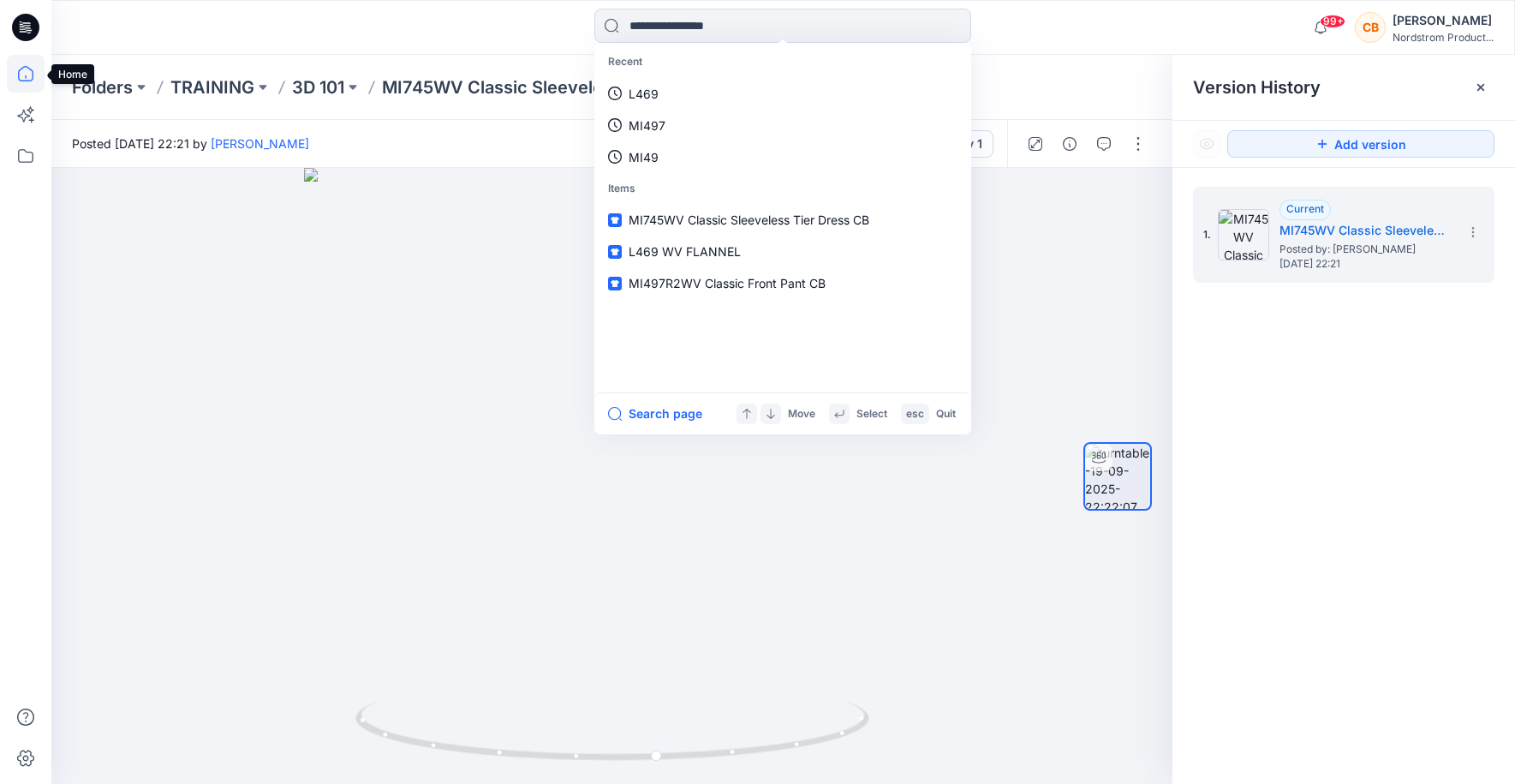 The width and height of the screenshot is (1515, 784). What do you see at coordinates (102, 87) in the screenshot?
I see `a: Folders` at bounding box center [102, 87].